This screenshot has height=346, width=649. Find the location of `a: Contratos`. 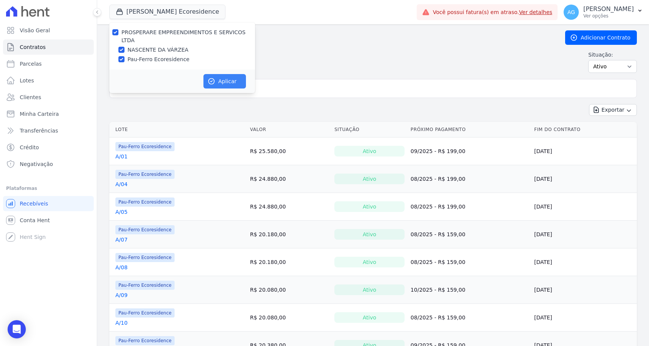

a: Contratos is located at coordinates (48, 47).